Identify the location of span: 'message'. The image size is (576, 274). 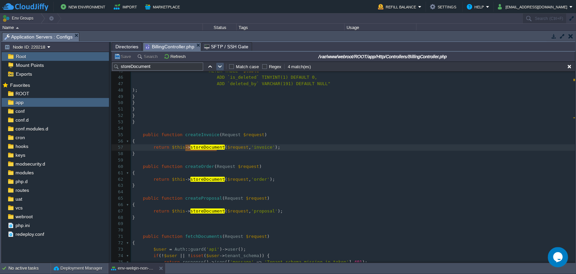
(242, 261).